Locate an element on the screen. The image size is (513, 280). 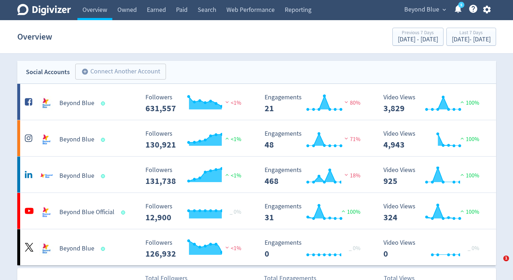
button: Connect Another Account is located at coordinates (121, 72).